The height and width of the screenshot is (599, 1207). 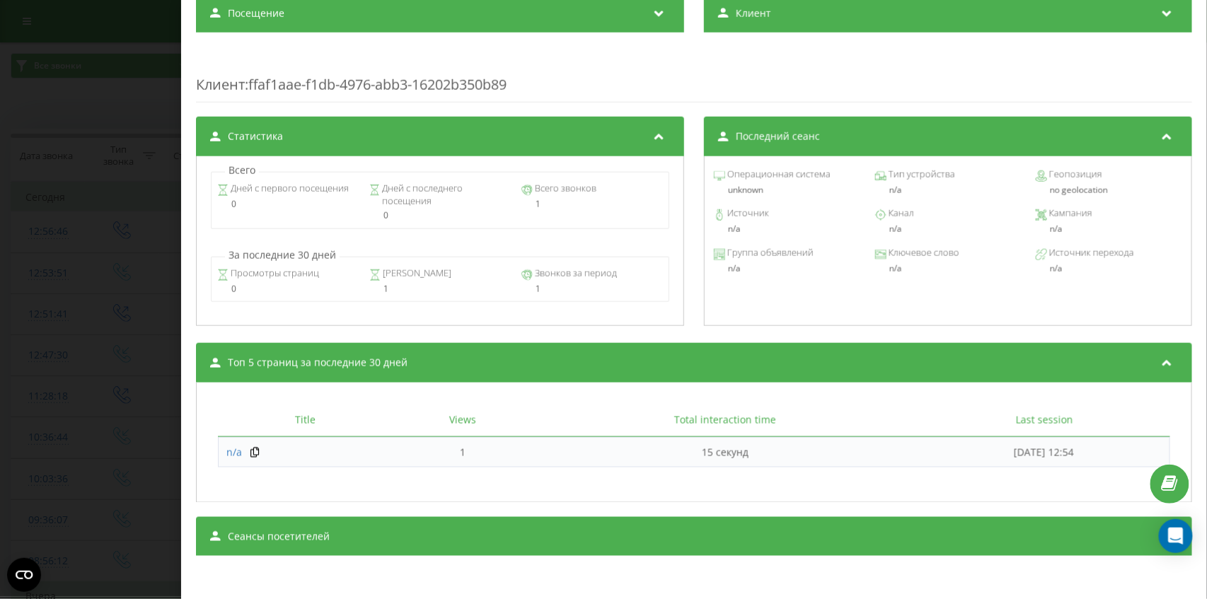 I want to click on th: Title, so click(x=305, y=420).